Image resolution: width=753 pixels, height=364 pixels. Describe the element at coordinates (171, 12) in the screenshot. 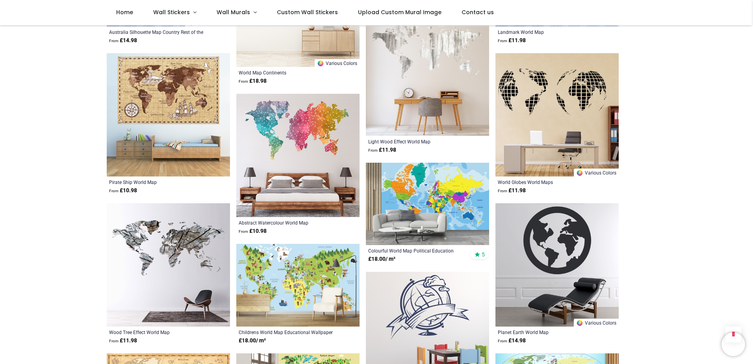

I see `span: Wall Stickers` at that location.